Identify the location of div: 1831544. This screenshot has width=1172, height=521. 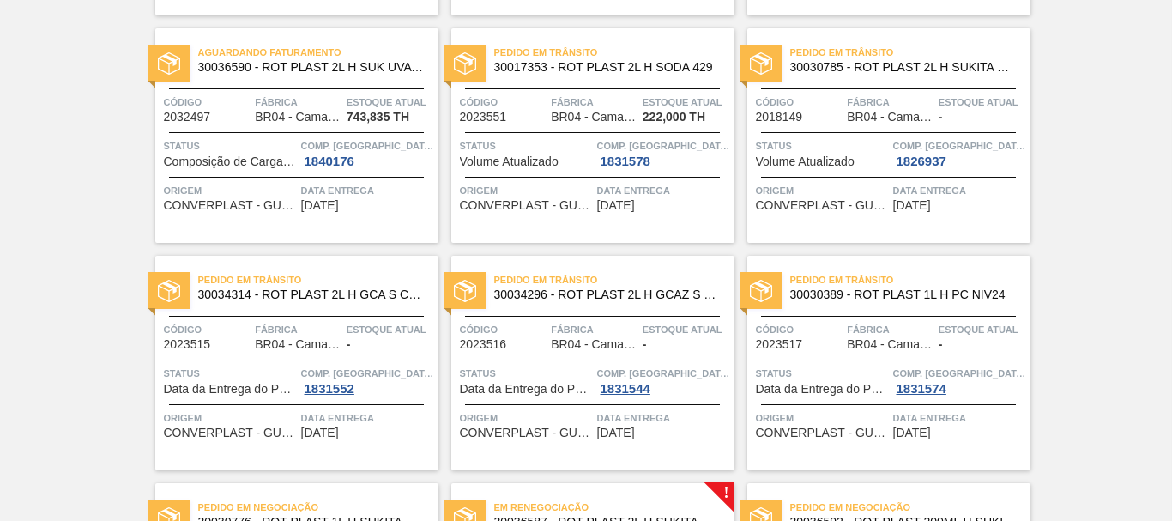
(626, 389).